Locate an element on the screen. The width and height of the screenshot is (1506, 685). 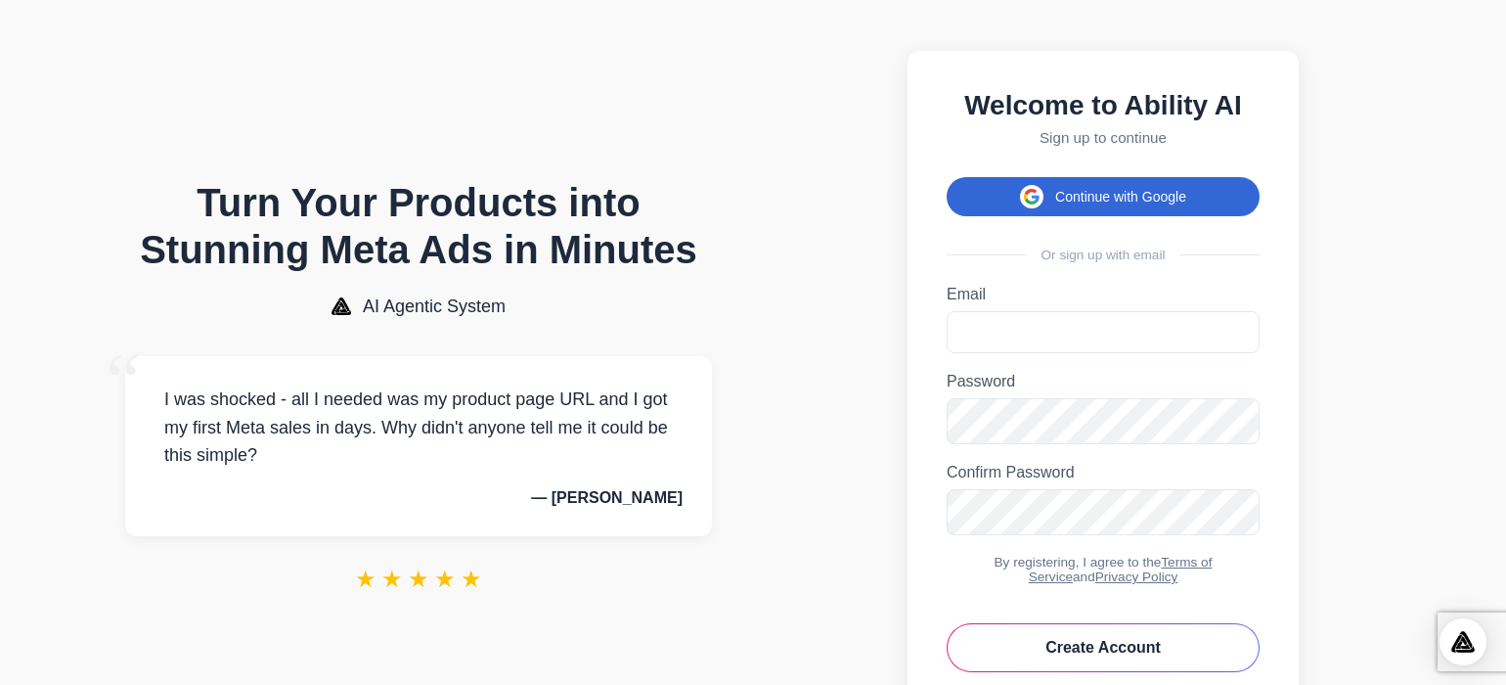
img: AI Agentic System Logo is located at coordinates (341, 306).